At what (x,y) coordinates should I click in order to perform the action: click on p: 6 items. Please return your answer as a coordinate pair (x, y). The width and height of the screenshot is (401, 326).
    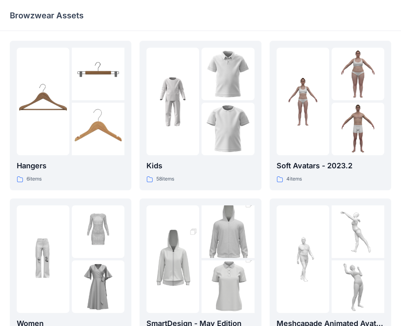
    Looking at the image, I should click on (34, 179).